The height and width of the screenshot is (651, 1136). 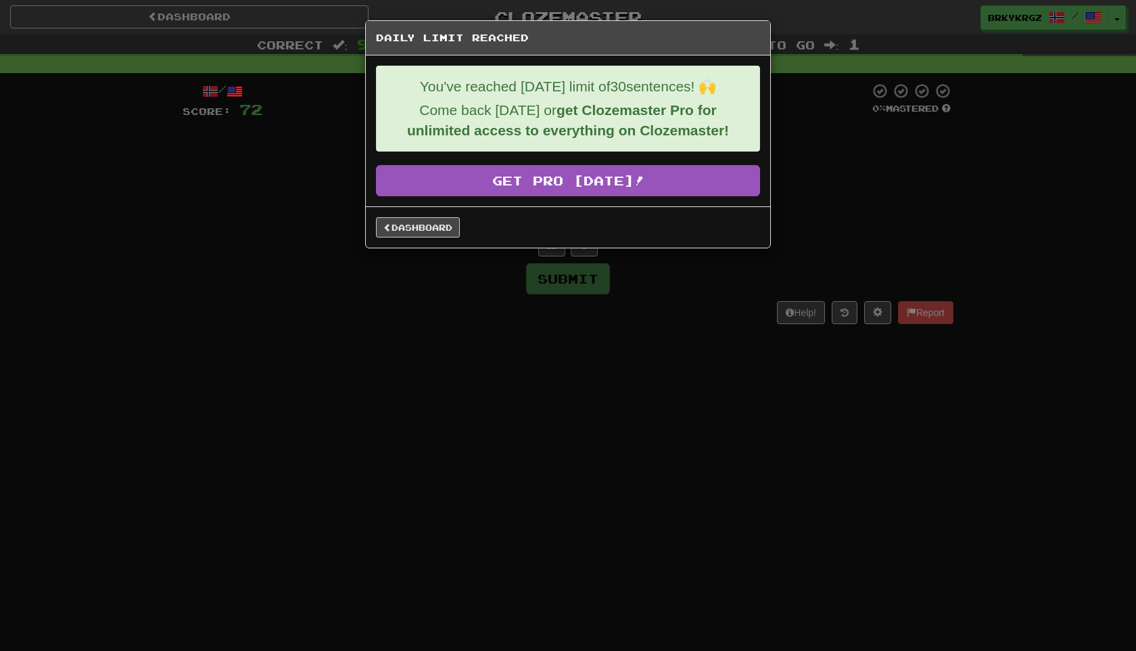 I want to click on strong: get Clozemaster Pro for unlimited access to everything on Clozemaster!, so click(x=568, y=120).